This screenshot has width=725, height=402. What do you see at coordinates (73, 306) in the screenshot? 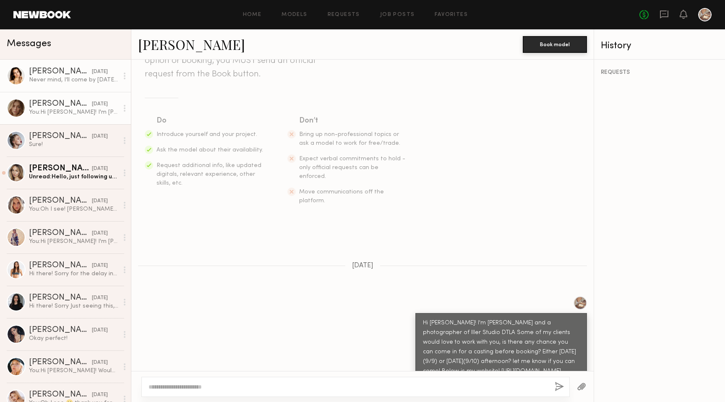
I see `div: Hi there! Sorry Just seeing this, my new book app sometimes logs me off without me knowing. hopin...` at bounding box center [73, 306].